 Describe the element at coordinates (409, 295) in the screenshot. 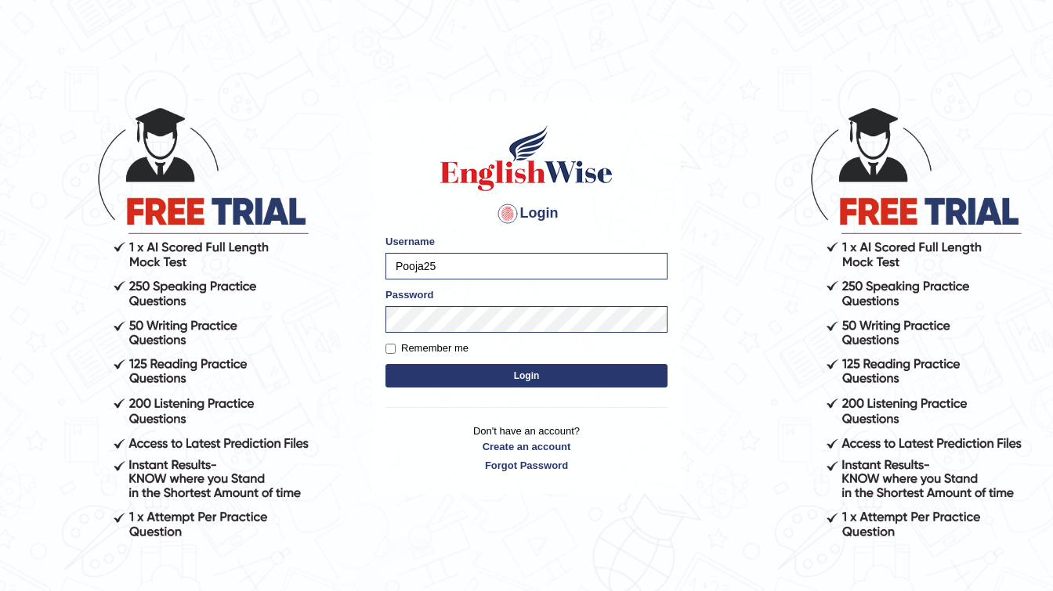

I see `label: Password` at that location.